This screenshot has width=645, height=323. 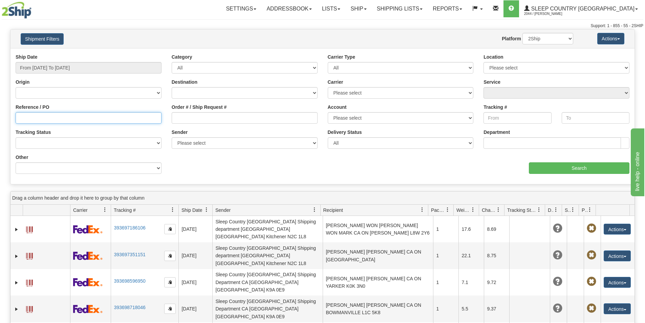 What do you see at coordinates (289, 9) in the screenshot?
I see `a: Addressbook` at bounding box center [289, 9].